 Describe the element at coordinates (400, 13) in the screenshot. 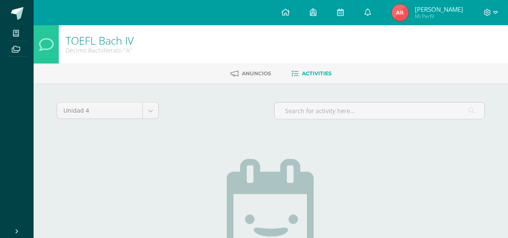

I see `img: c9bcb59223d60cba950dd4d66ce03bcc.png` at that location.